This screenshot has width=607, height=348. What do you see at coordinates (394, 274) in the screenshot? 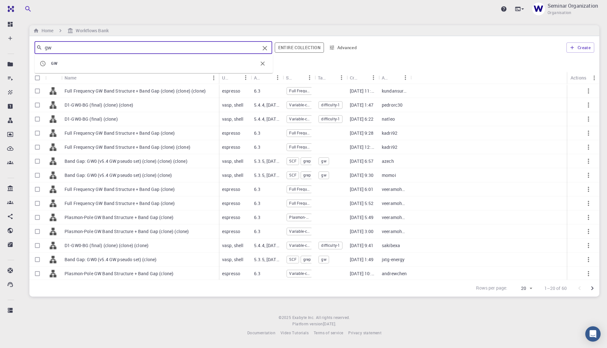
I see `p: andrewchen` at bounding box center [394, 274].